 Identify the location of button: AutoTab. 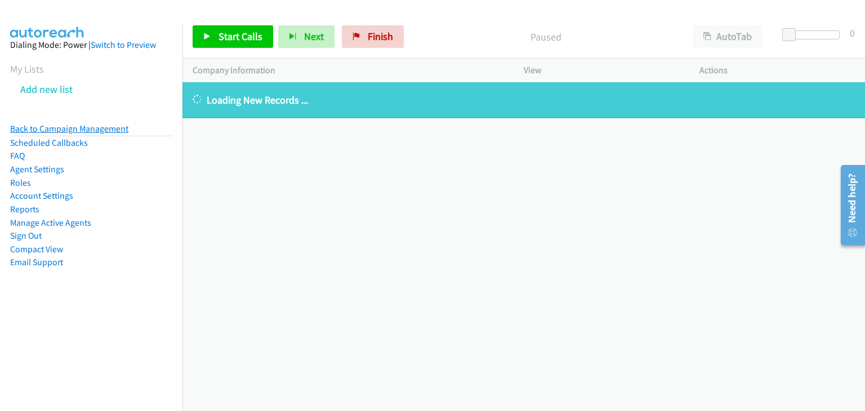
(728, 37).